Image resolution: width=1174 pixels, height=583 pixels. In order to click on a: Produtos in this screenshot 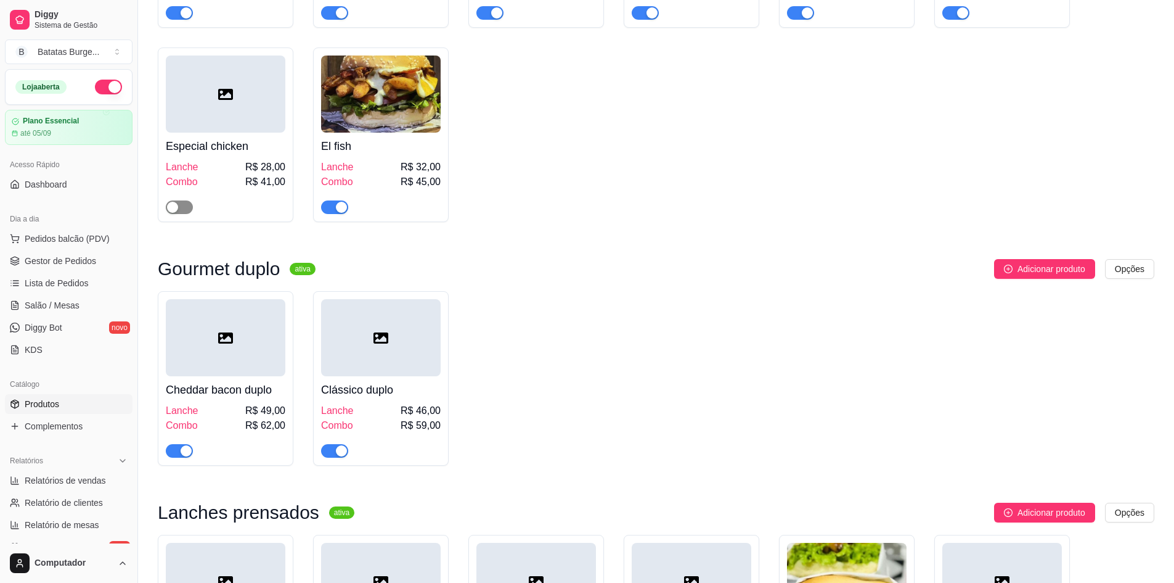, I will do `click(68, 404)`.